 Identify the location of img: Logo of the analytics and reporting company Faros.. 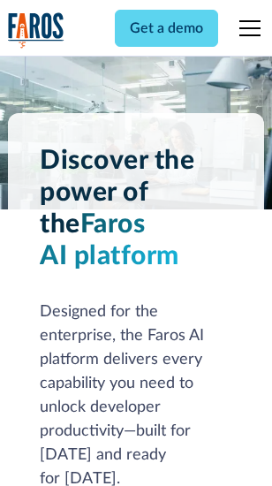
(36, 30).